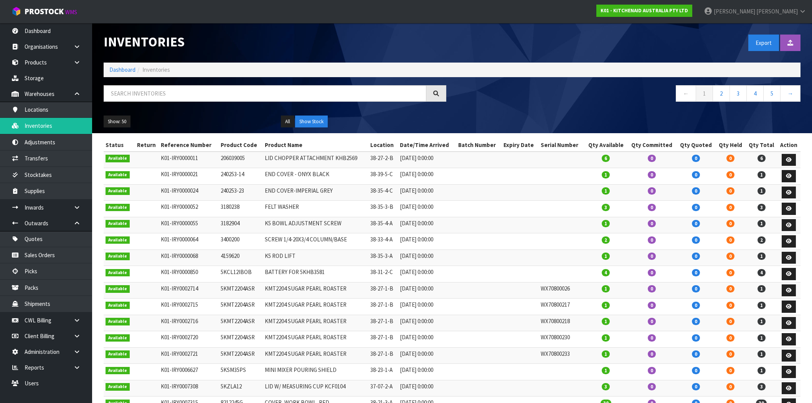  Describe the element at coordinates (189, 307) in the screenshot. I see `td: K01-IRY0002715` at that location.